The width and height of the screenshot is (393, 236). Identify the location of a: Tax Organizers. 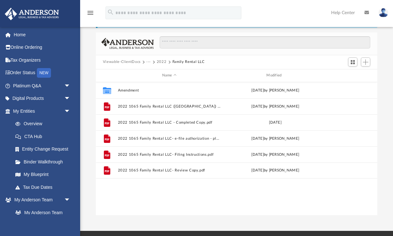
(42, 60).